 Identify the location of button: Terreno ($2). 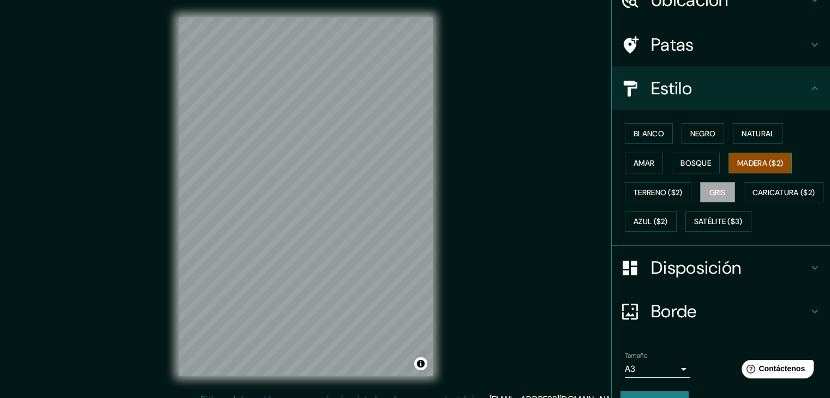
(658, 193).